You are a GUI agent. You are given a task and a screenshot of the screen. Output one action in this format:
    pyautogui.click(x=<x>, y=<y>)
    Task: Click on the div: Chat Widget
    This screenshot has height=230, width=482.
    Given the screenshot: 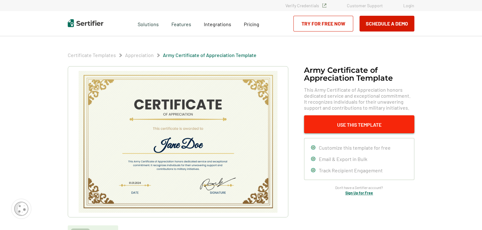 What is the action you would take?
    pyautogui.click(x=466, y=215)
    